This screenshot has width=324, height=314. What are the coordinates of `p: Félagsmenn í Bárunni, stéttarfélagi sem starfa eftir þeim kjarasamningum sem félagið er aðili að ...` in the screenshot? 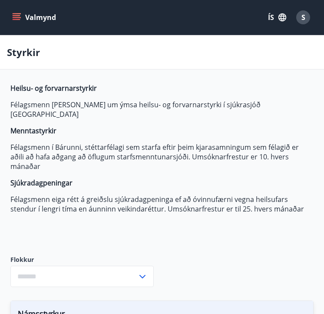 It's located at (162, 157).